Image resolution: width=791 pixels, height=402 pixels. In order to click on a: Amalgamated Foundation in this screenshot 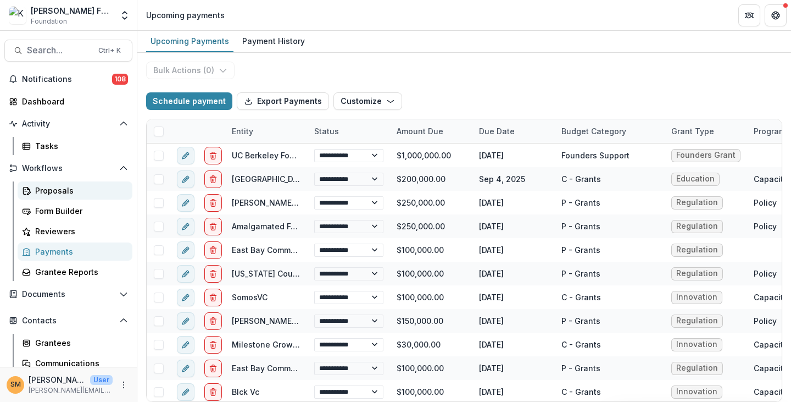, I will do `click(281, 226)`.